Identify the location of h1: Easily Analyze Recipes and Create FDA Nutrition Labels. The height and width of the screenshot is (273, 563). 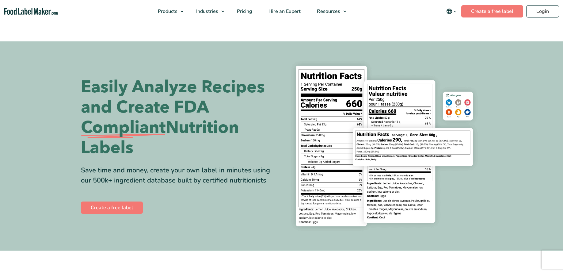
(179, 117).